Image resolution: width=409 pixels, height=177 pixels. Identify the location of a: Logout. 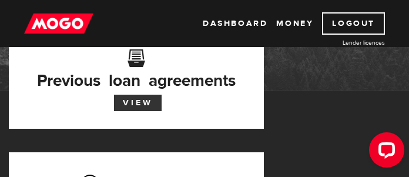
(353, 24).